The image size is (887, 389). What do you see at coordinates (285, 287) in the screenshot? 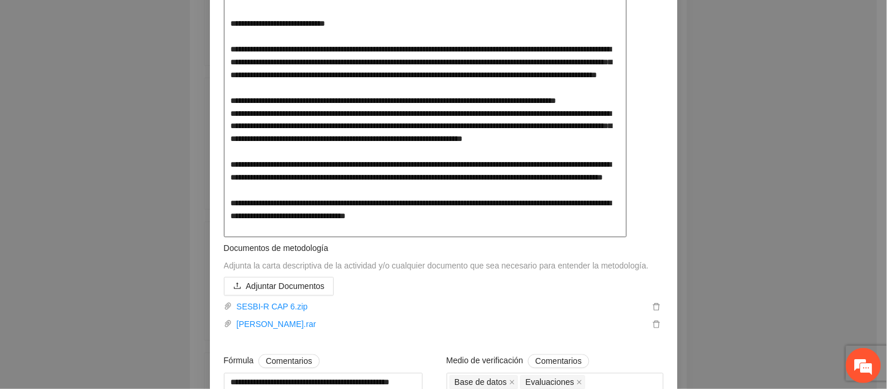
I see `span: Adjuntar Documentos` at bounding box center [285, 287].